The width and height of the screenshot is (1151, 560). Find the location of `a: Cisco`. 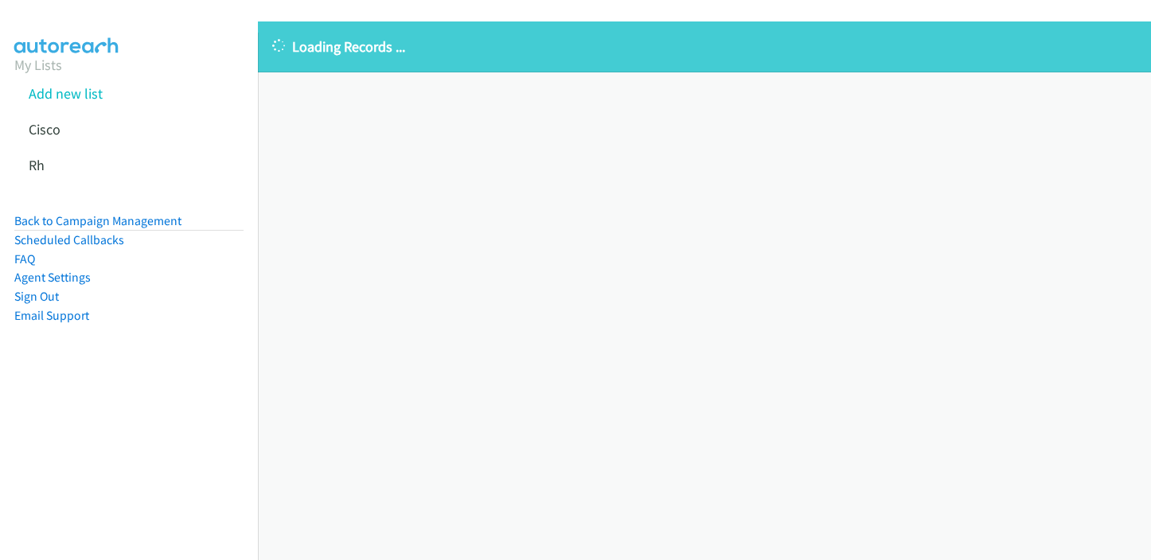

a: Cisco is located at coordinates (45, 129).